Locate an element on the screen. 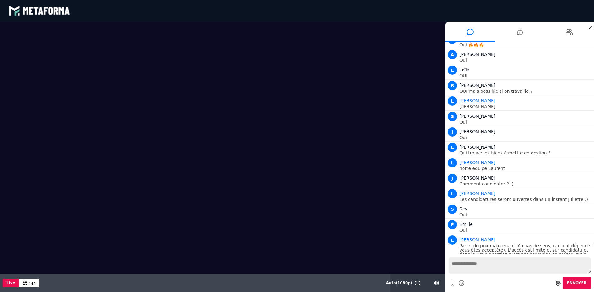  span: A is located at coordinates (452, 55).